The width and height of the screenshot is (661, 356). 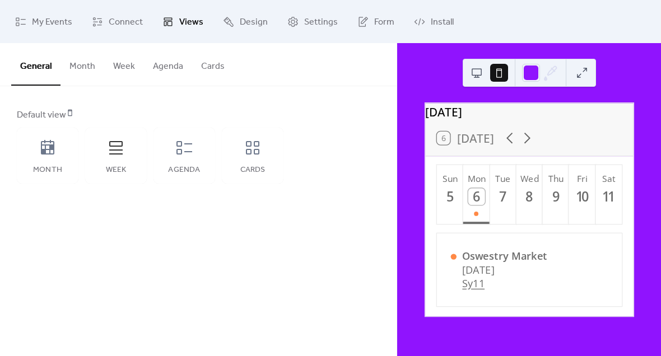 What do you see at coordinates (581, 194) in the screenshot?
I see `button: Fri10` at bounding box center [581, 194].